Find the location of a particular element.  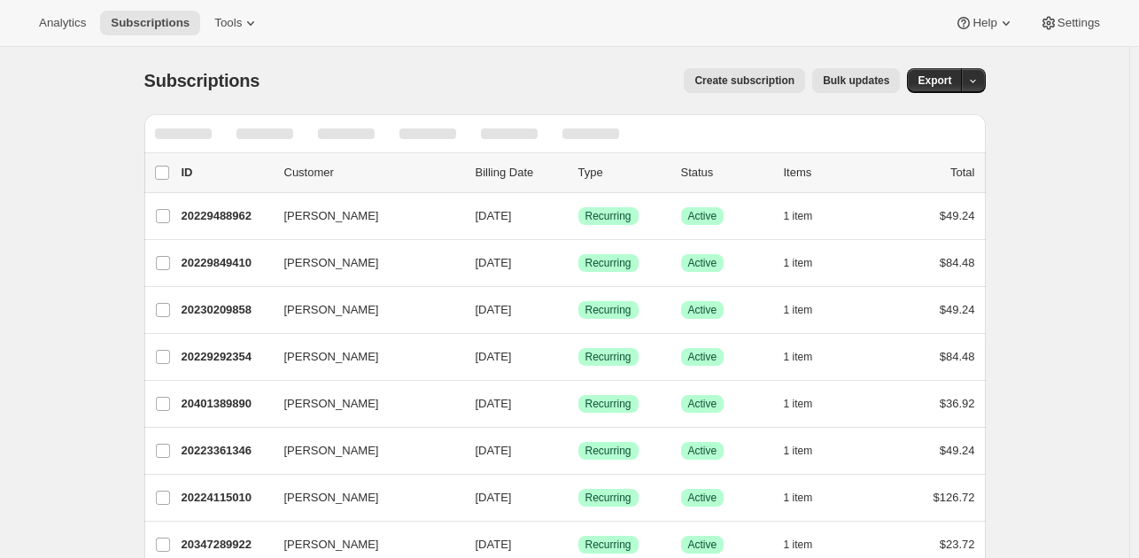

button: Create subscription is located at coordinates (744, 81).